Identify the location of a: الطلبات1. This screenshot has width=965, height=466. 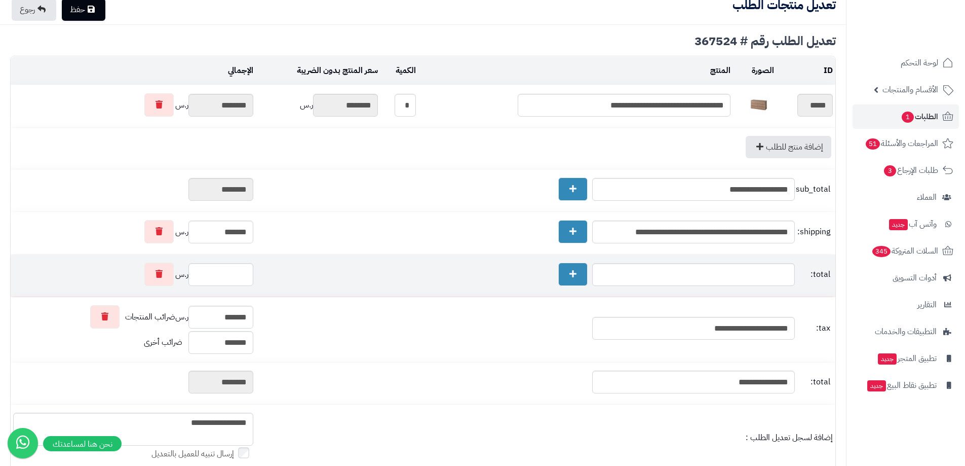
(906, 117).